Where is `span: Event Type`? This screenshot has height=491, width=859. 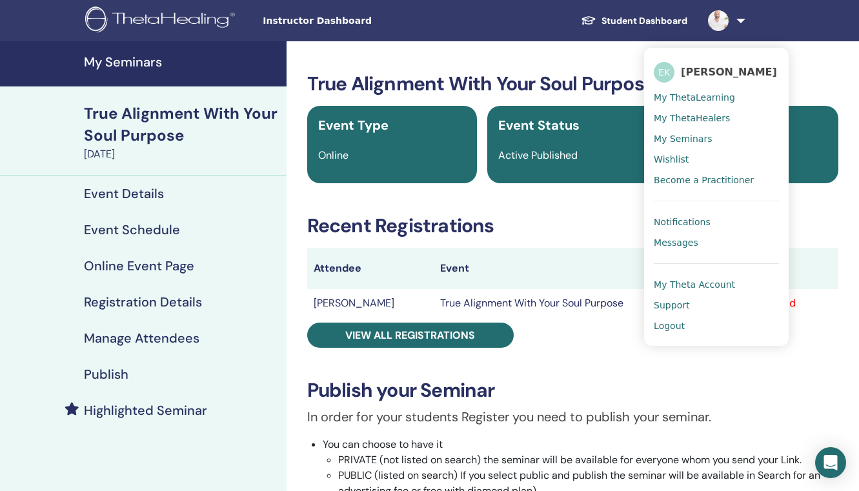 span: Event Type is located at coordinates (353, 125).